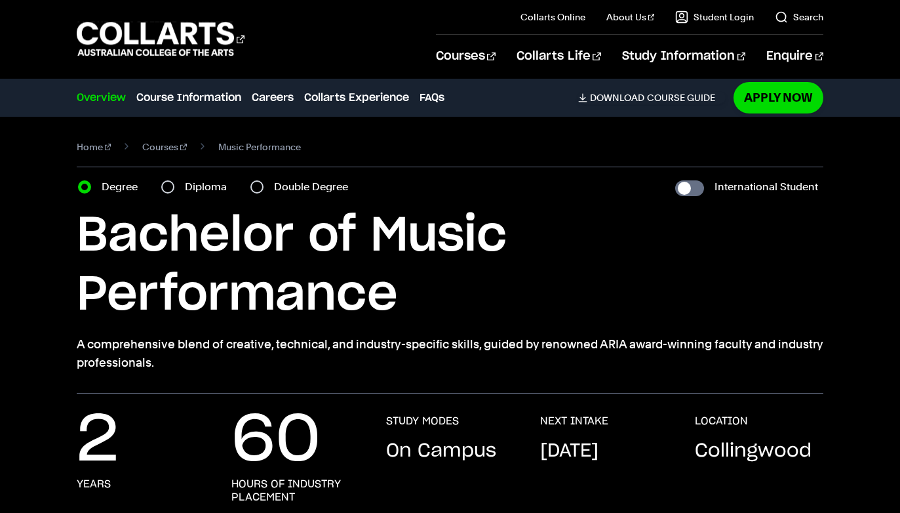  Describe the element at coordinates (273, 98) in the screenshot. I see `a: Careers` at that location.